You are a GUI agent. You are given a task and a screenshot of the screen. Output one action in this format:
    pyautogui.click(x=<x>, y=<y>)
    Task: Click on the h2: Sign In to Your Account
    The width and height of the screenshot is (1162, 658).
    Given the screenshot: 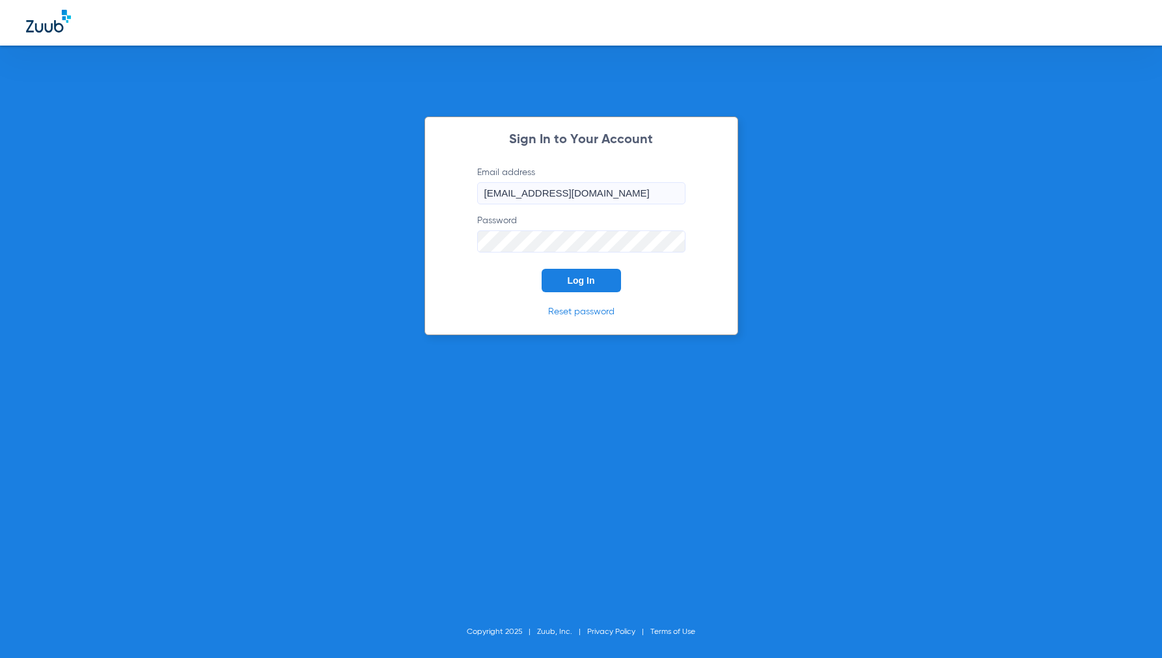 What is the action you would take?
    pyautogui.click(x=581, y=140)
    